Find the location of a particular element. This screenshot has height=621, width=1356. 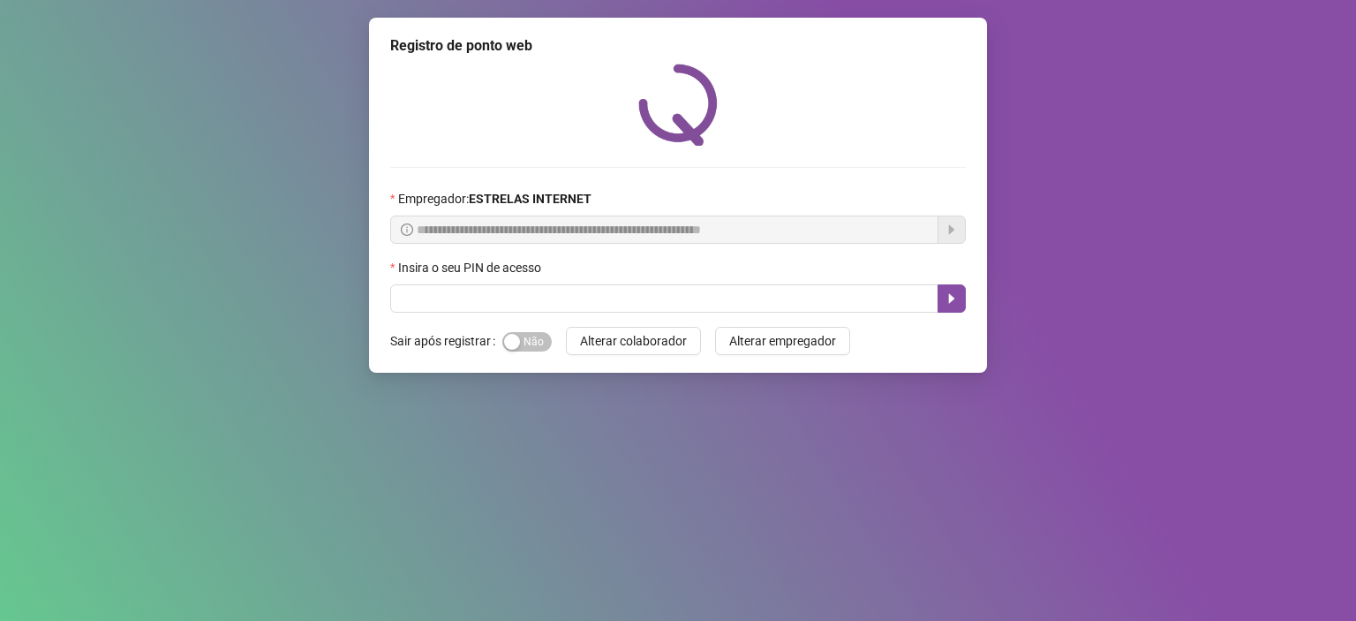

button: Alterar colaborador is located at coordinates (633, 341).